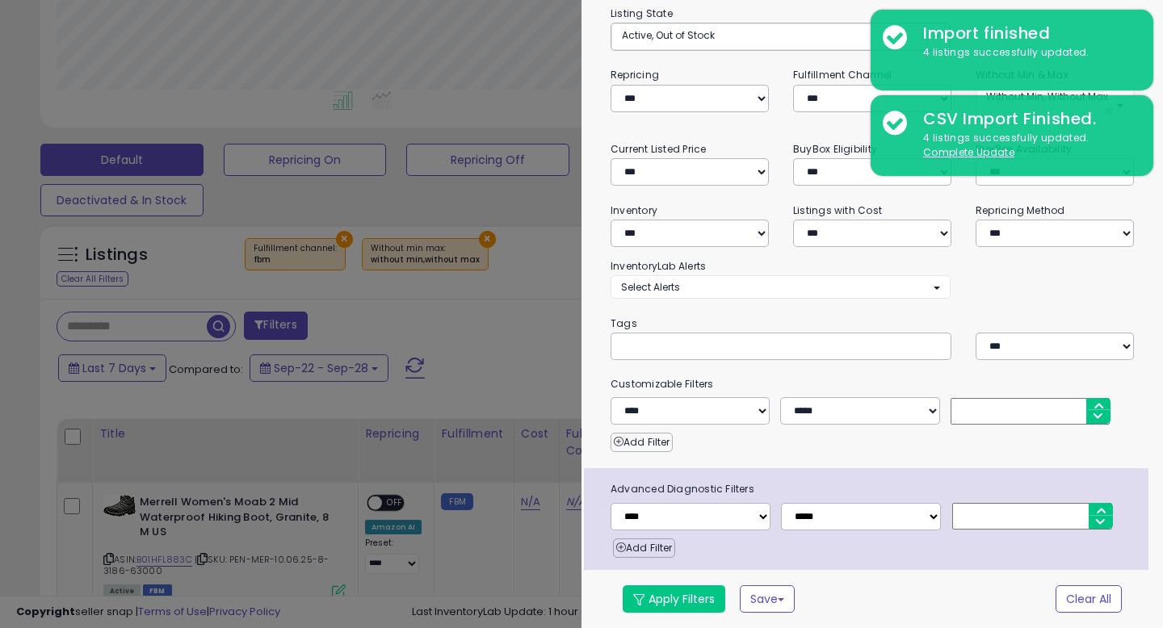 The image size is (1163, 628). What do you see at coordinates (780, 287) in the screenshot?
I see `button: Select Alerts` at bounding box center [780, 287].